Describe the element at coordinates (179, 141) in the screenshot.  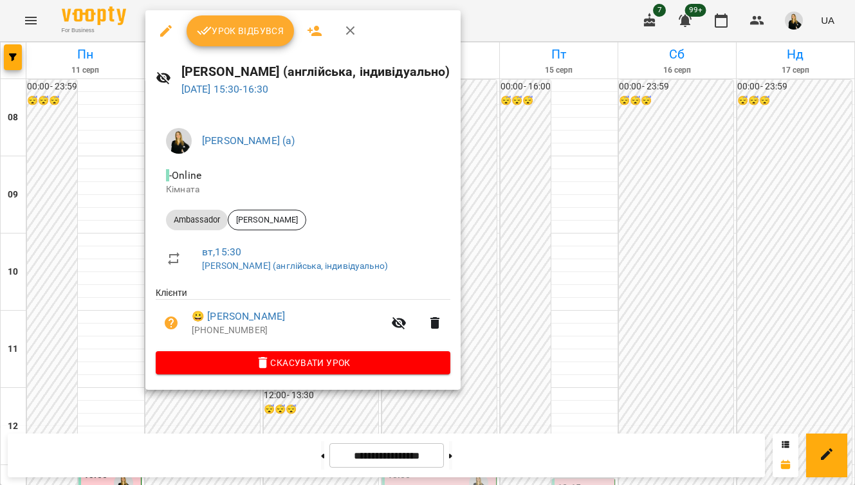
I see `img: 4a571d9954ce9b31f801162f42e49bd5.jpg` at that location.